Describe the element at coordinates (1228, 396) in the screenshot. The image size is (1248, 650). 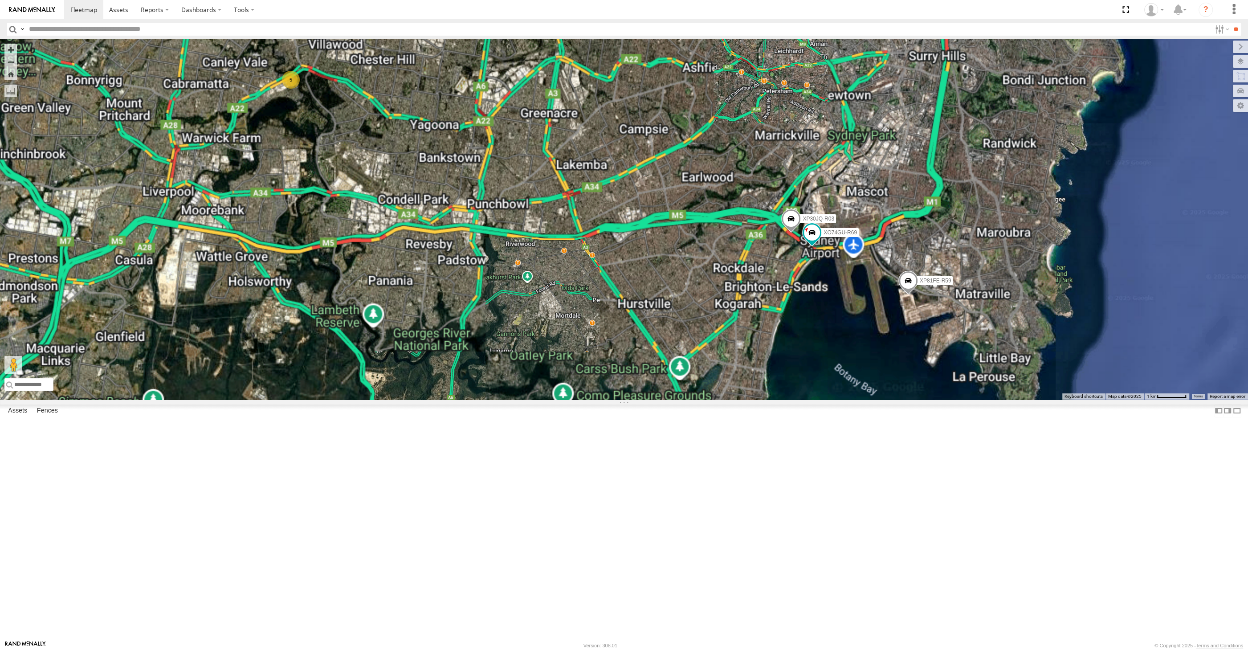
I see `a: Report a map error` at that location.